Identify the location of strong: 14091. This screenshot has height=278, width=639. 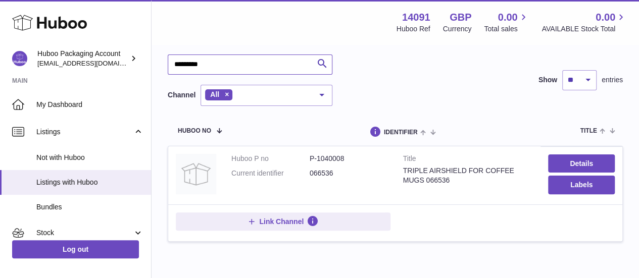
(416, 17).